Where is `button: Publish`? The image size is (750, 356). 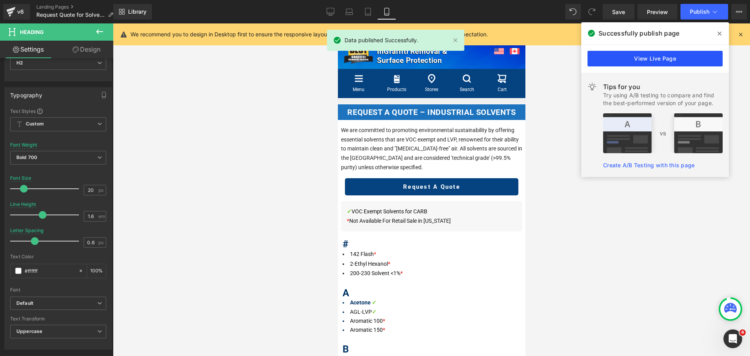 button: Publish is located at coordinates (705, 12).